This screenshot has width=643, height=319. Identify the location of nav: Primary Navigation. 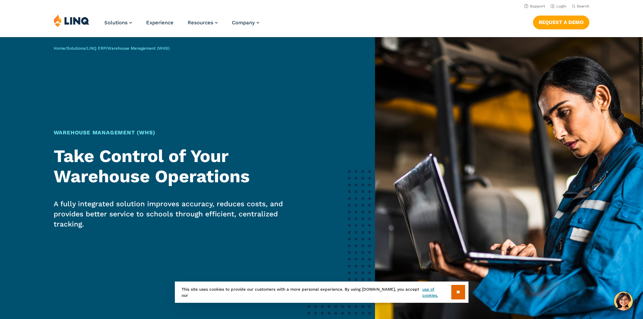
(182, 25).